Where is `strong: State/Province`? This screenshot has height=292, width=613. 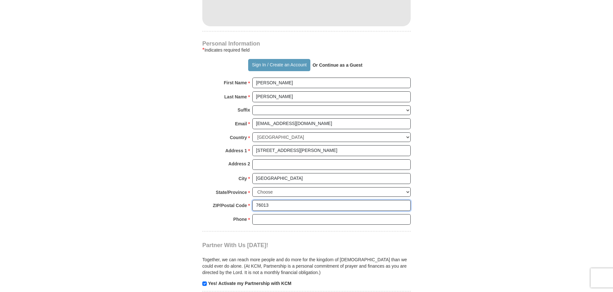 strong: State/Province is located at coordinates (231, 192).